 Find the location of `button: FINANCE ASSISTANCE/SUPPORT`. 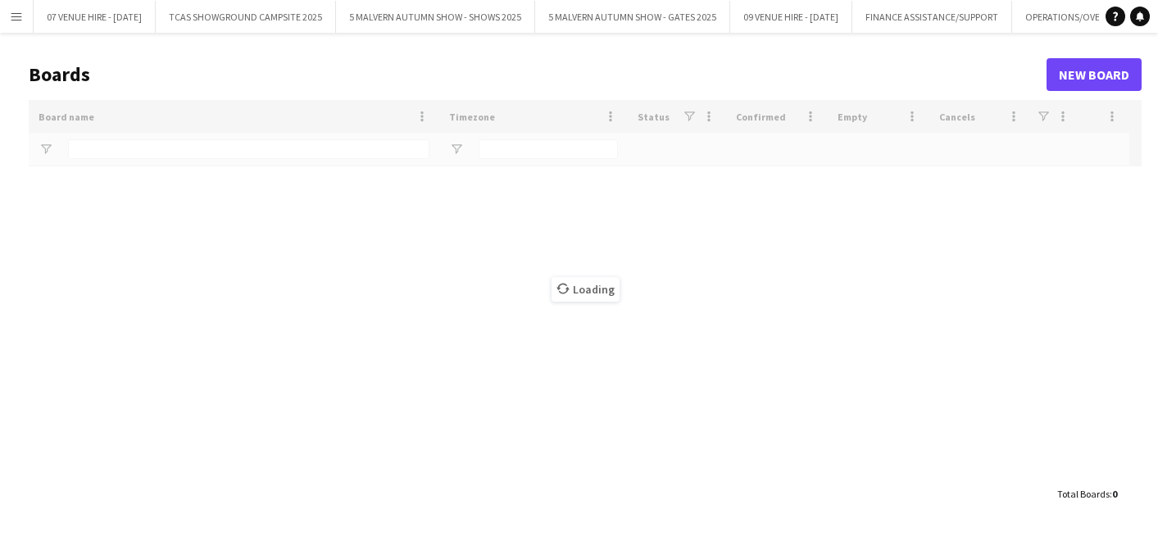

button: FINANCE ASSISTANCE/SUPPORT is located at coordinates (932, 16).